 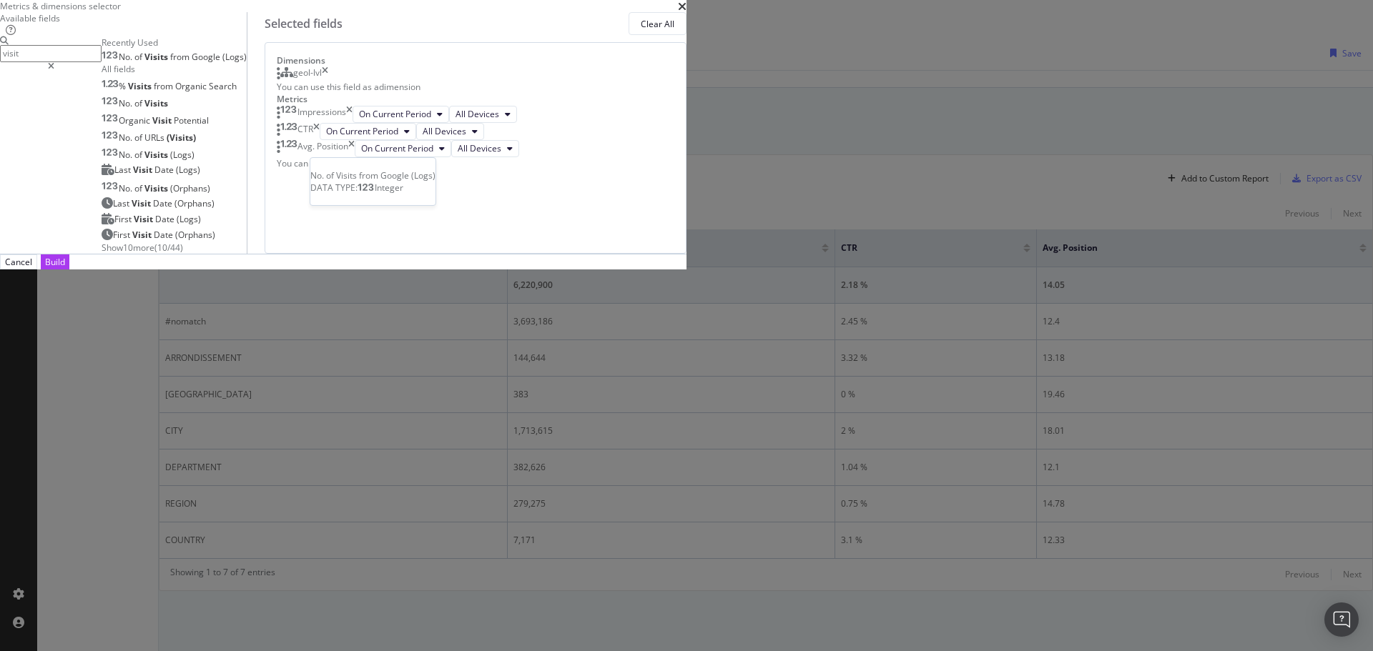 What do you see at coordinates (476, 132) in the screenshot?
I see `div: CTRtimesOn Current PeriodAll Devices` at bounding box center [476, 132].